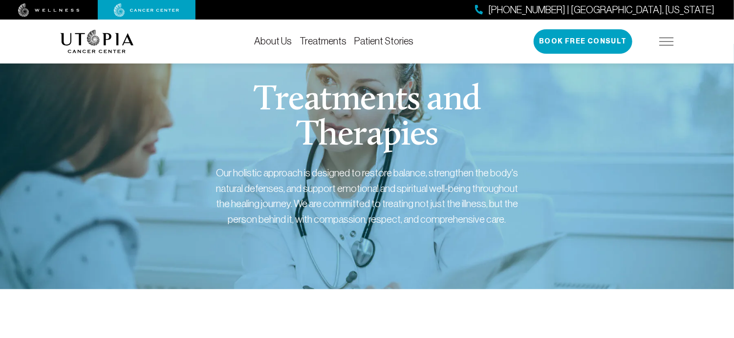 The width and height of the screenshot is (734, 338). Describe the element at coordinates (367, 118) in the screenshot. I see `h1: Treatments and Therapies` at that location.